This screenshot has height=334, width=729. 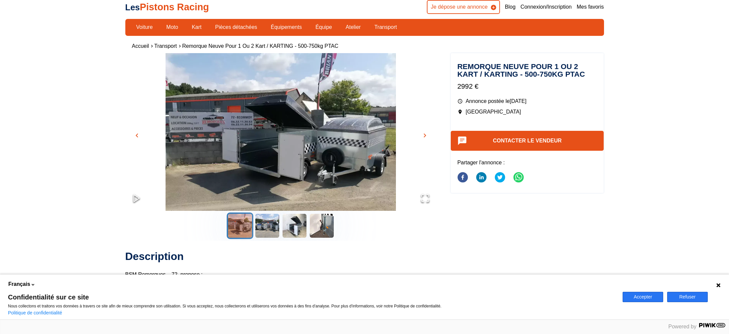 I want to click on span: Powered by, so click(x=682, y=327).